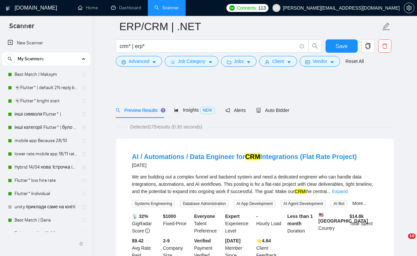 This screenshot has width=417, height=256. Describe the element at coordinates (46, 220) in the screenshot. I see `a: Best Match | Daria` at that location.